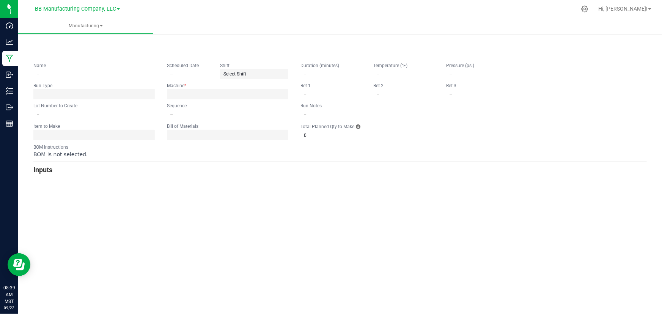 Image resolution: width=662 pixels, height=314 pixels. What do you see at coordinates (9, 107) in the screenshot?
I see `inline-svg: Outbound` at bounding box center [9, 107].